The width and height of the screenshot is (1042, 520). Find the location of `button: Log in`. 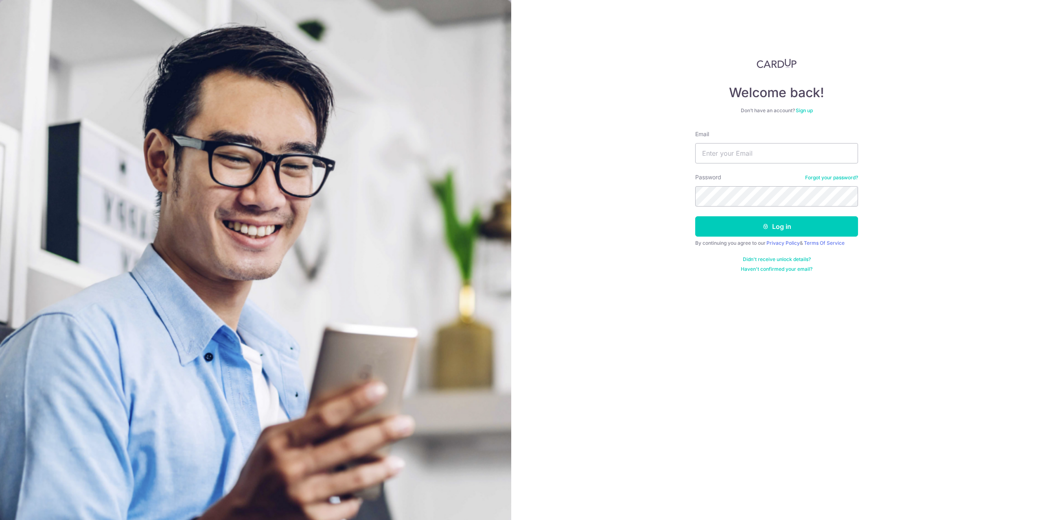

button: Log in is located at coordinates (776, 227).